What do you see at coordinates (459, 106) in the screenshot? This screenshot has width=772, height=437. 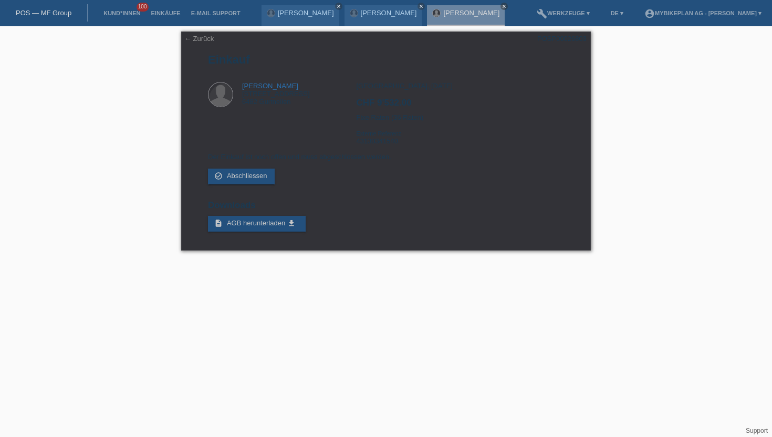 I see `h2: CHF 9'532.00` at bounding box center [459, 106].